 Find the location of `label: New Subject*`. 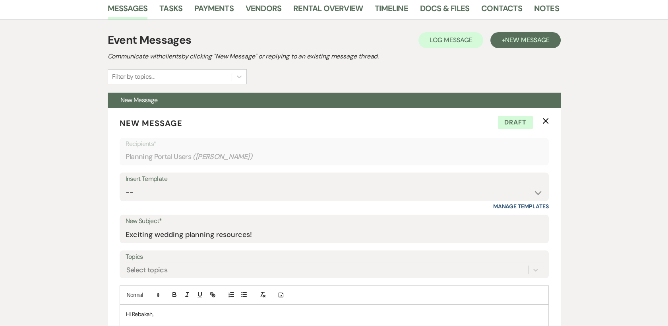

label: New Subject* is located at coordinates (334, 221).